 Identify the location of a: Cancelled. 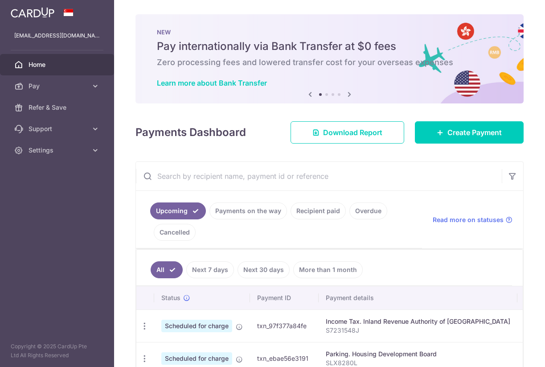
(175, 232).